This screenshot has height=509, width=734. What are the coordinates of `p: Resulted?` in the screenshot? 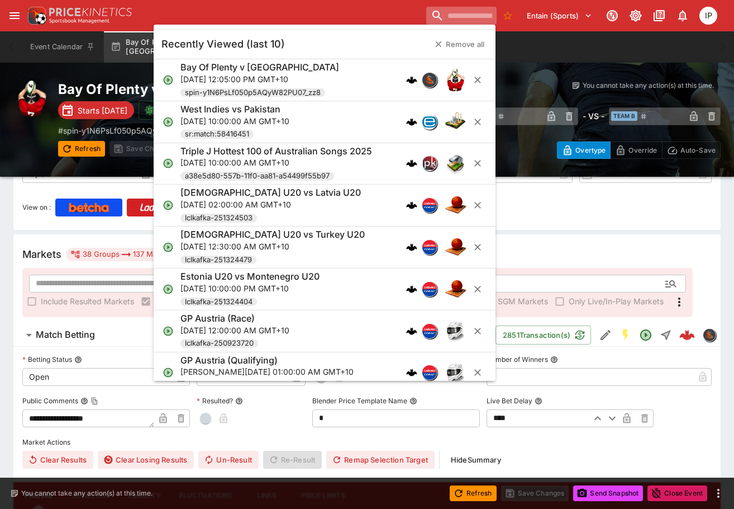 It's located at (215, 400).